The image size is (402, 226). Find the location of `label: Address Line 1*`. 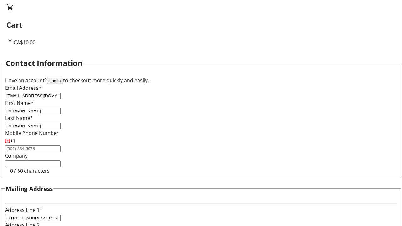

label: Address Line 1* is located at coordinates (24, 210).